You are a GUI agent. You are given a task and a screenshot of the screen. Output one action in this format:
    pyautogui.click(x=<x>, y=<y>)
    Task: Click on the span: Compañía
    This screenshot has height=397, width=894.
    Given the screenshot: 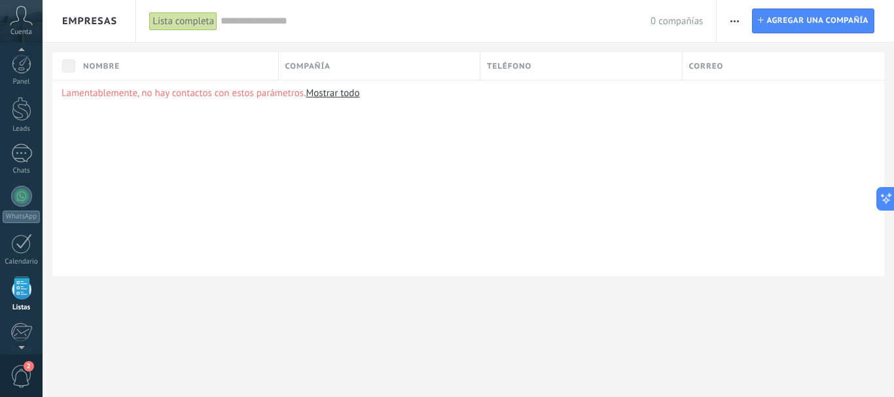 What is the action you would take?
    pyautogui.click(x=308, y=66)
    